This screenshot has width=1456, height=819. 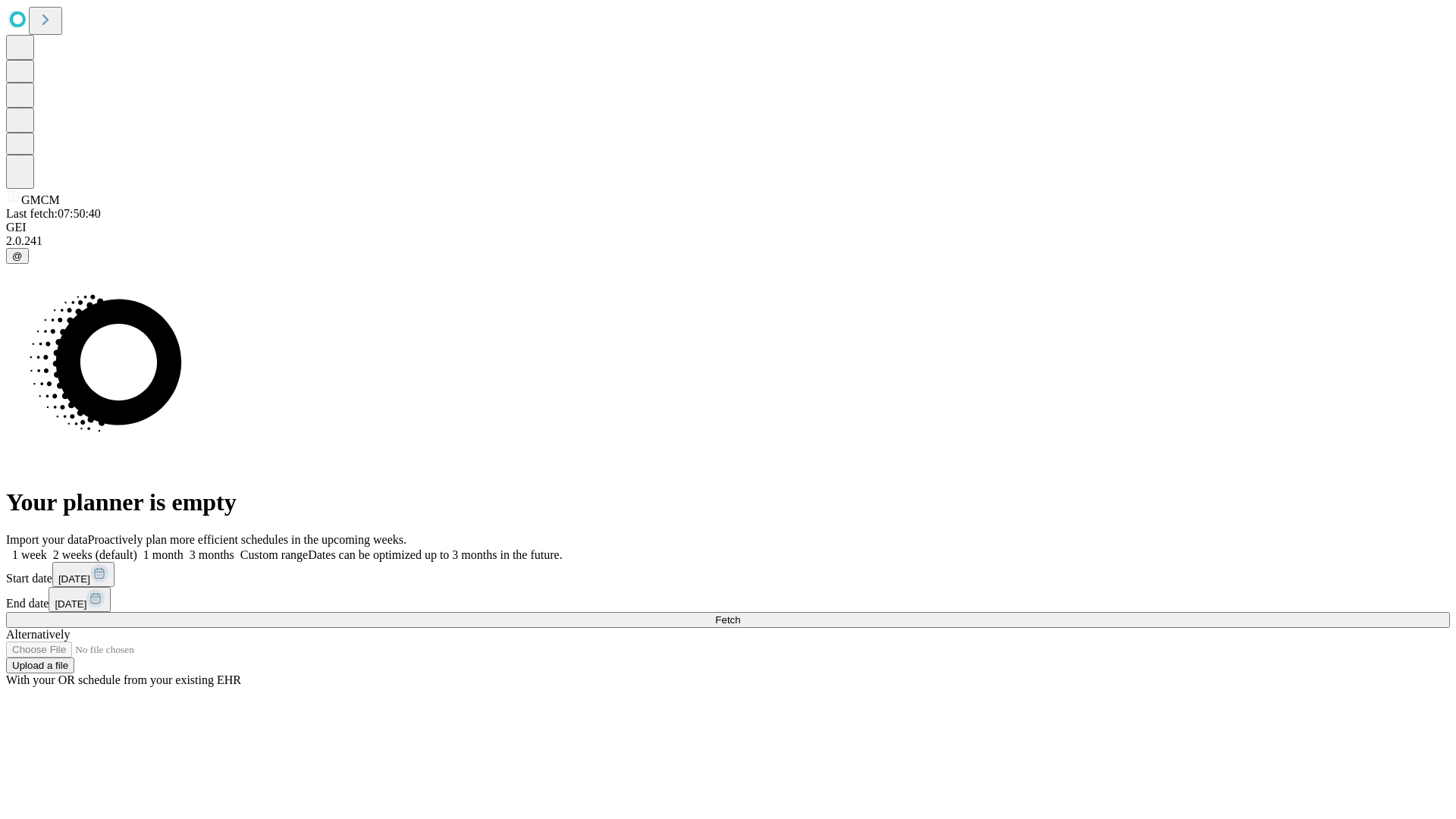 I want to click on span: 1 month, so click(x=163, y=555).